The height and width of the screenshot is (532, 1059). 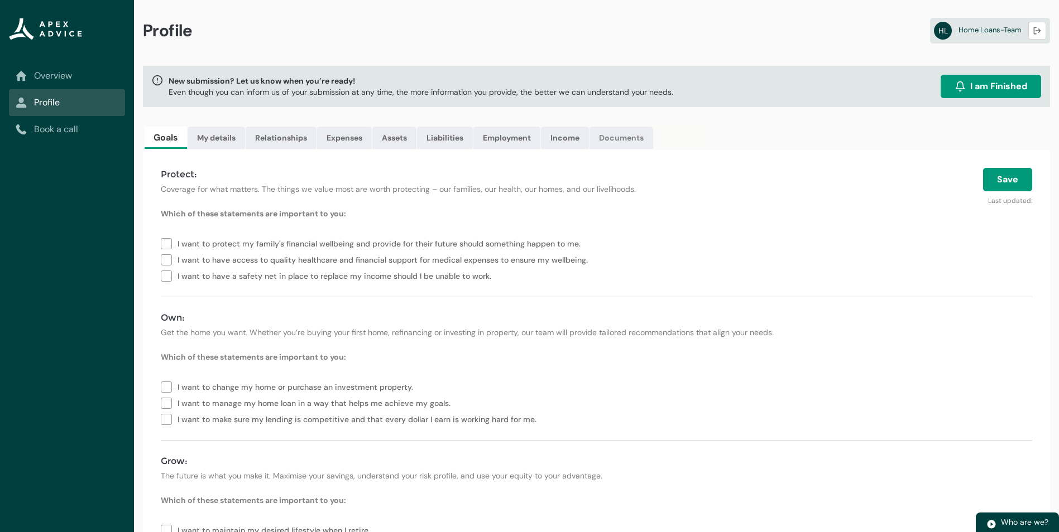 What do you see at coordinates (621, 138) in the screenshot?
I see `a: Documents` at bounding box center [621, 138].